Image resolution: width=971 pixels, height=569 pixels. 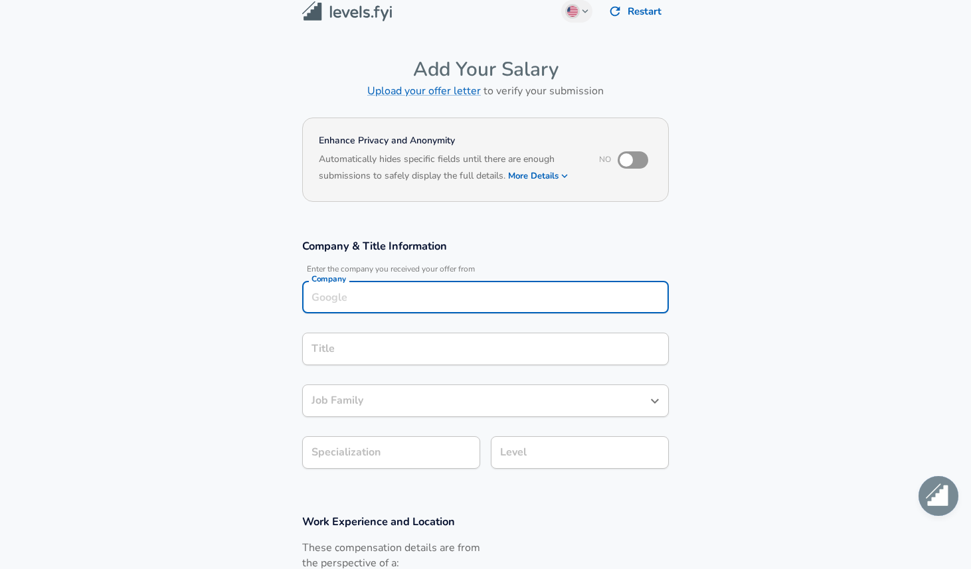 I want to click on h6: to verify your submission, so click(x=485, y=91).